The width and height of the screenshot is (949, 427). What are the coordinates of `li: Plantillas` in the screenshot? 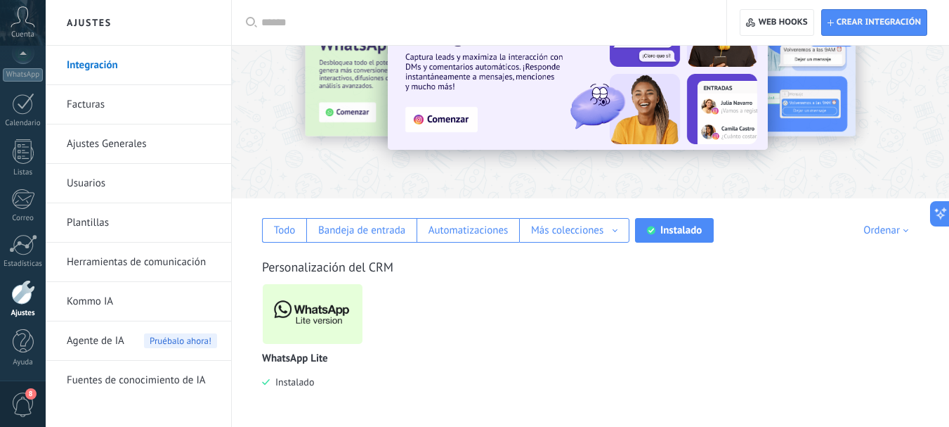 It's located at (138, 223).